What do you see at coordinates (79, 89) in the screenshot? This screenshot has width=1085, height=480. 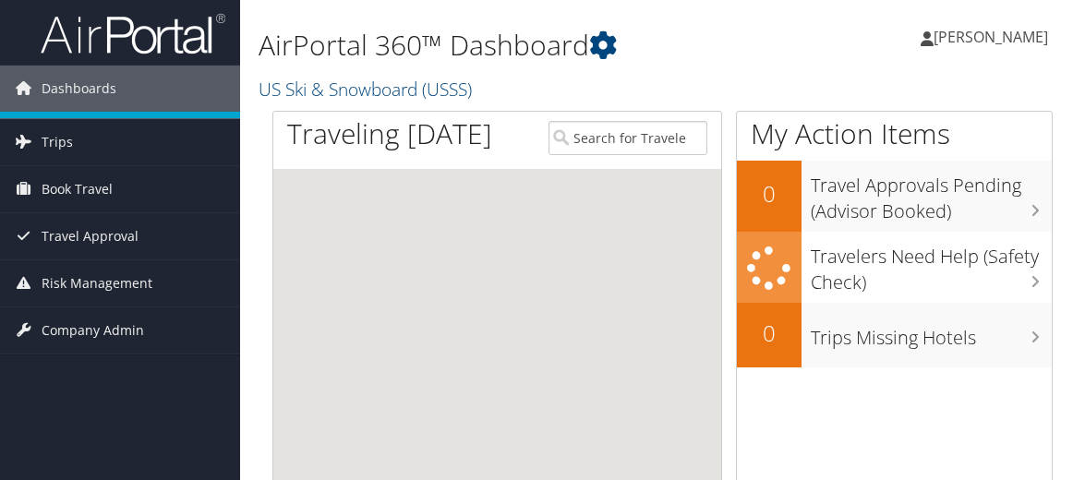 I see `span: Dashboards` at bounding box center [79, 89].